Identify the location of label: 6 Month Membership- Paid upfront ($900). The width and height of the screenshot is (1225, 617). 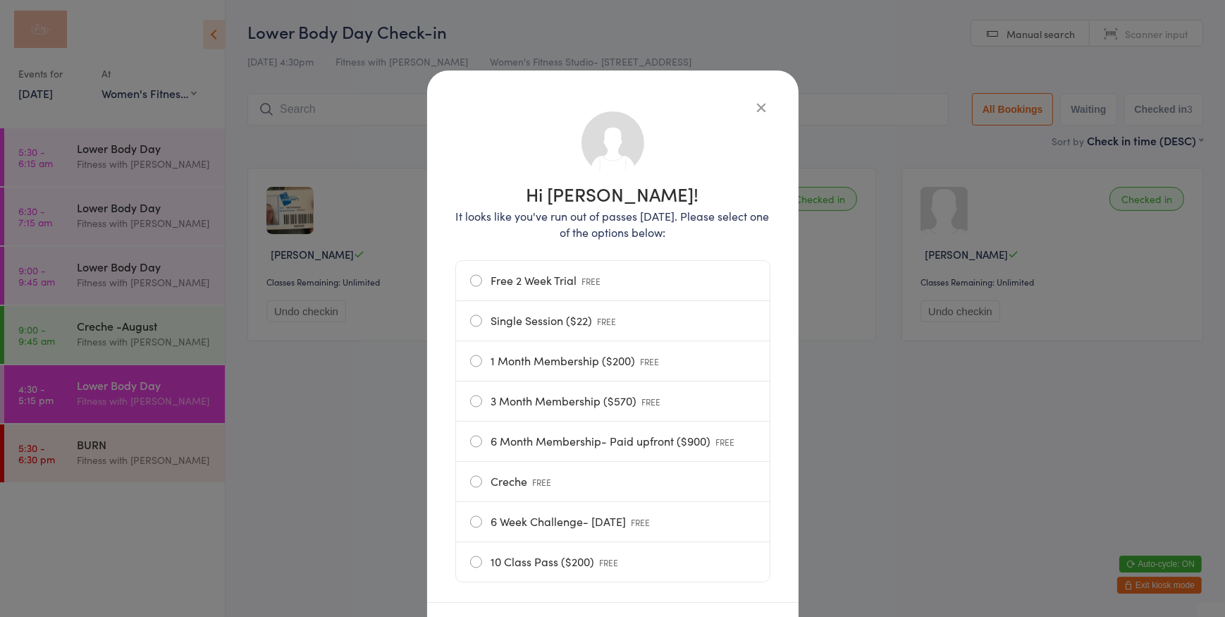
(613, 441).